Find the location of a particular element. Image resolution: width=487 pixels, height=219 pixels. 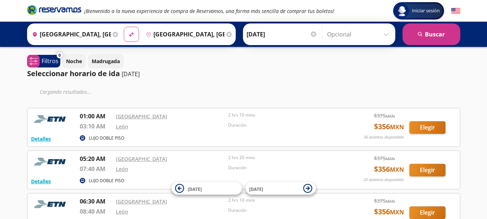

p: 05:20 AM is located at coordinates (96, 159).